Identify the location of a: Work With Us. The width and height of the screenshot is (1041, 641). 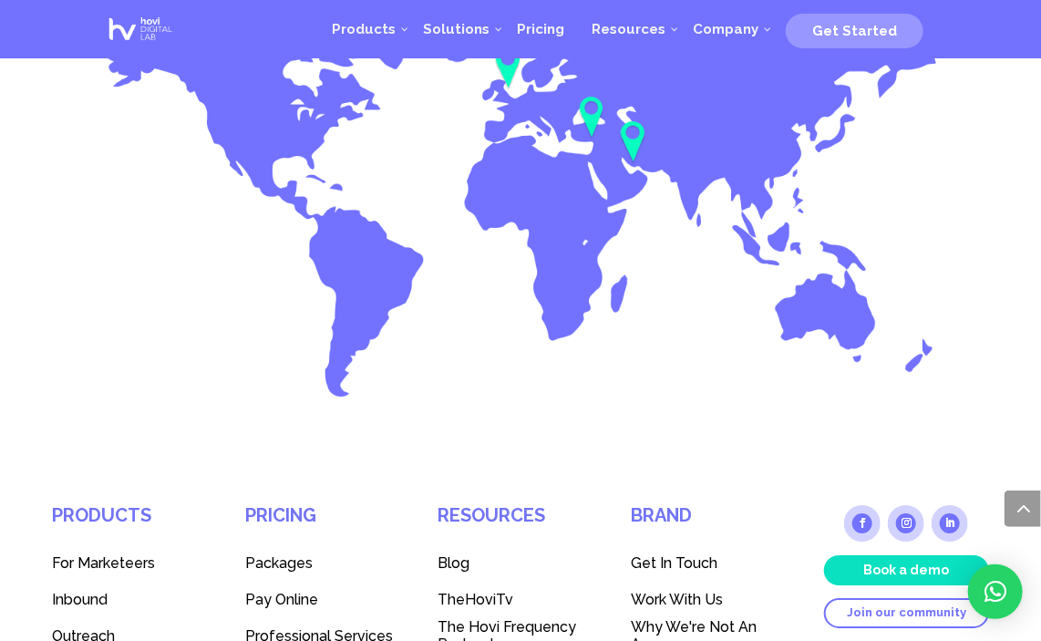
(713, 599).